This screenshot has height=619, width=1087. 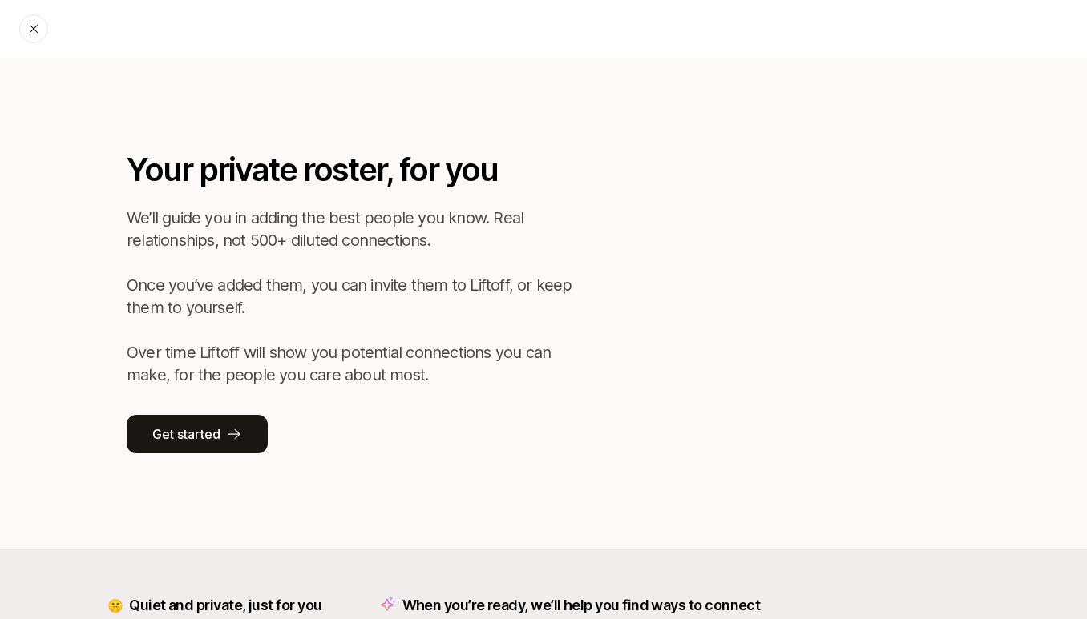 I want to click on p: Get started, so click(x=186, y=434).